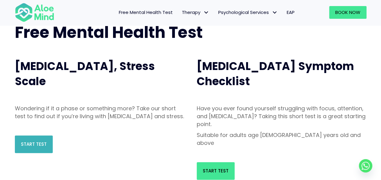 The width and height of the screenshot is (381, 180). I want to click on a: Book Now, so click(348, 12).